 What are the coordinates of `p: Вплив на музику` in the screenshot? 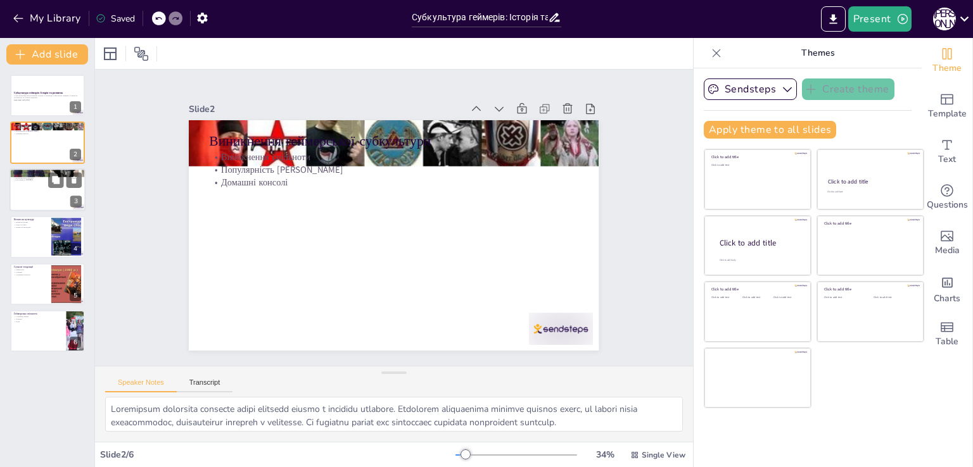 It's located at (30, 223).